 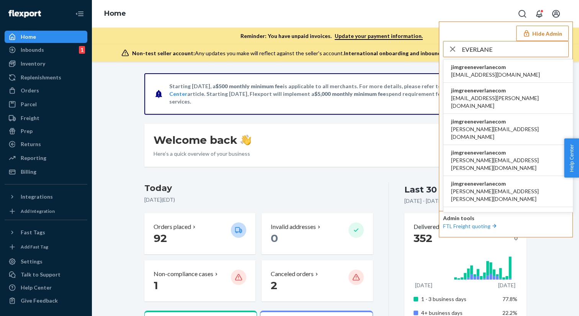 What do you see at coordinates (41, 77) in the screenshot?
I see `div: Replenishments` at bounding box center [41, 77].